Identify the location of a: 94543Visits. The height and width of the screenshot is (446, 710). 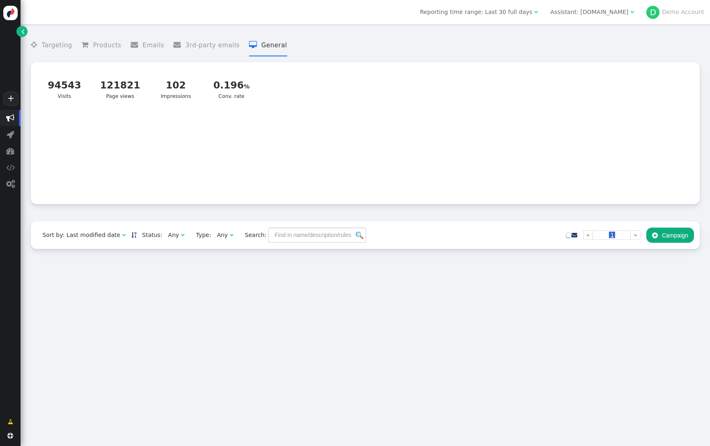
(64, 89).